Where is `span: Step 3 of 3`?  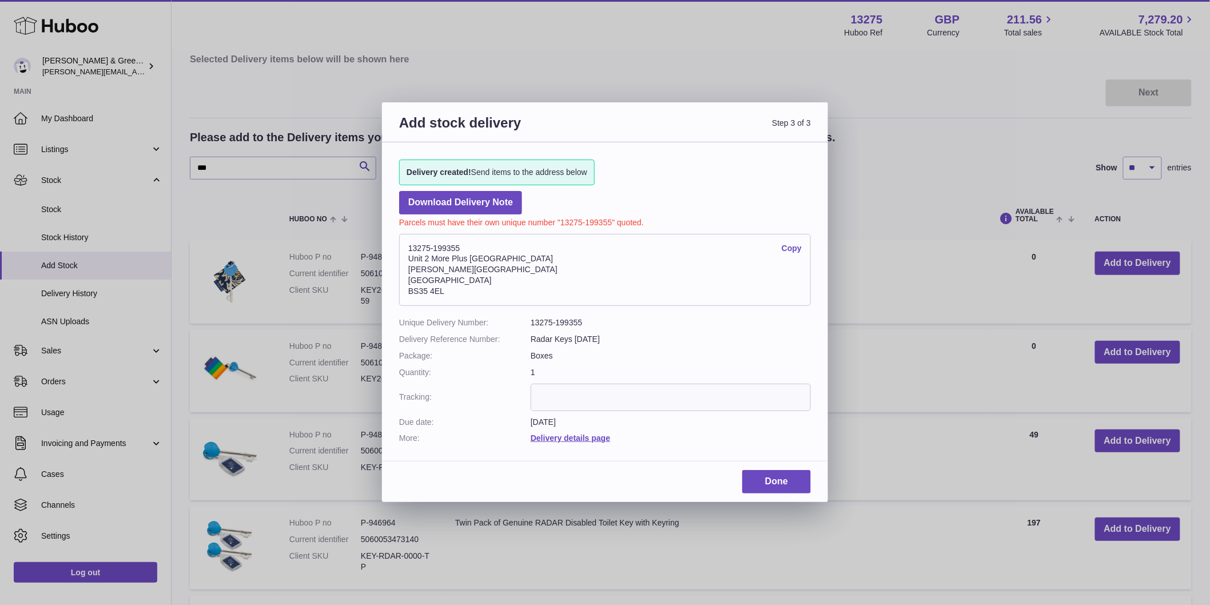 span: Step 3 of 3 is located at coordinates (708, 129).